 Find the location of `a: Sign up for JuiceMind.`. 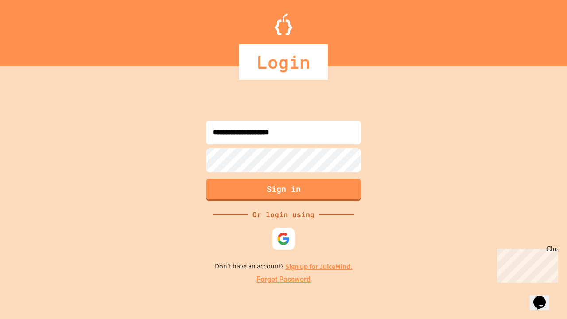

a: Sign up for JuiceMind. is located at coordinates (319, 266).